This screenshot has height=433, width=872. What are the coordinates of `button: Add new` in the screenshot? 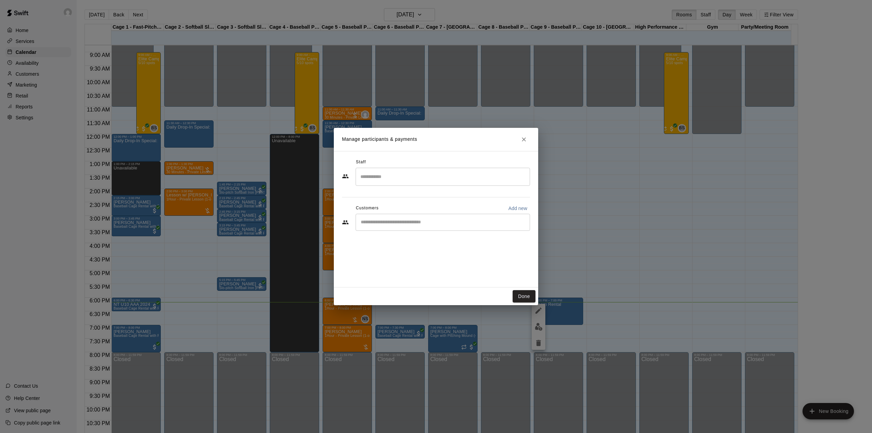 It's located at (518, 208).